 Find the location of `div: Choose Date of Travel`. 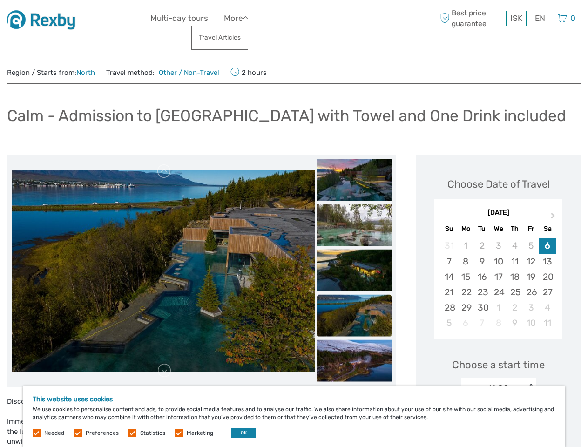

div: Choose Date of Travel is located at coordinates (498, 184).